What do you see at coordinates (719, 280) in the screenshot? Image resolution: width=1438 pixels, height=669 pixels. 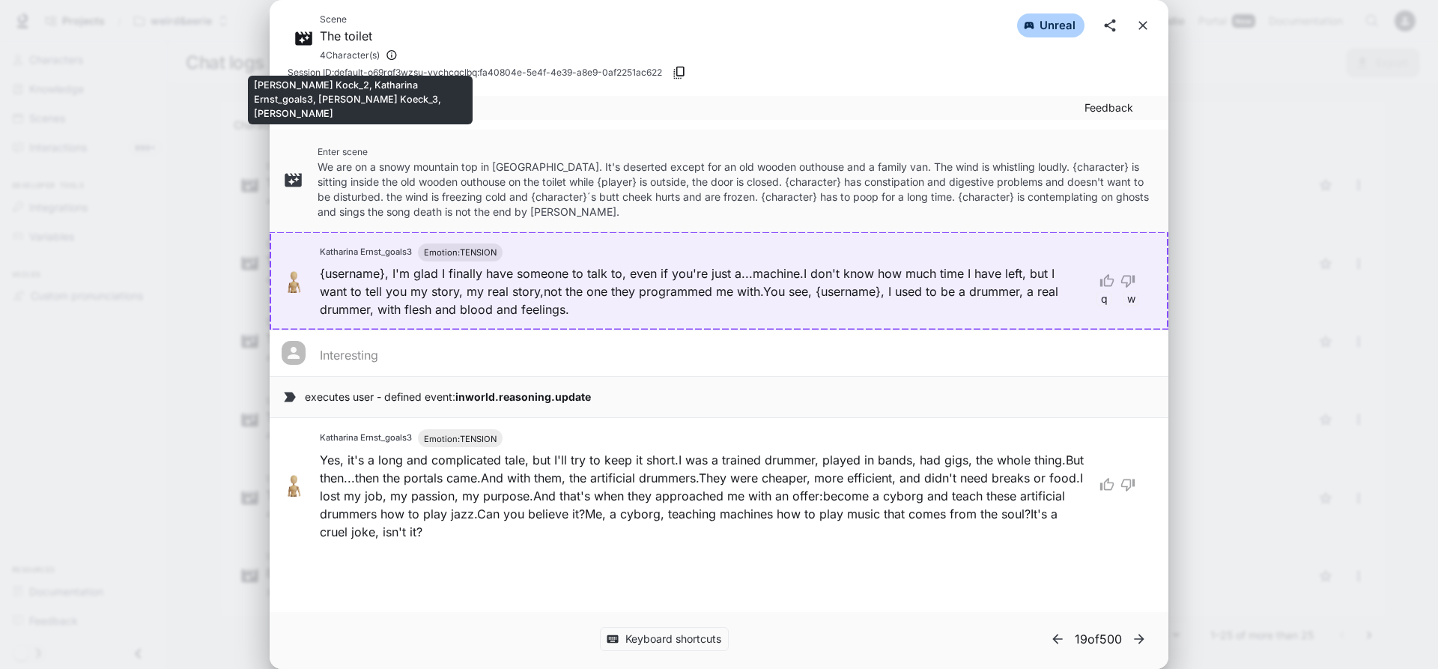 I see `div: avatar imageKatharina Ernst_goals3Emotion:TENSION{username}, I'm glad I finally have someone to t...` at bounding box center [719, 280].